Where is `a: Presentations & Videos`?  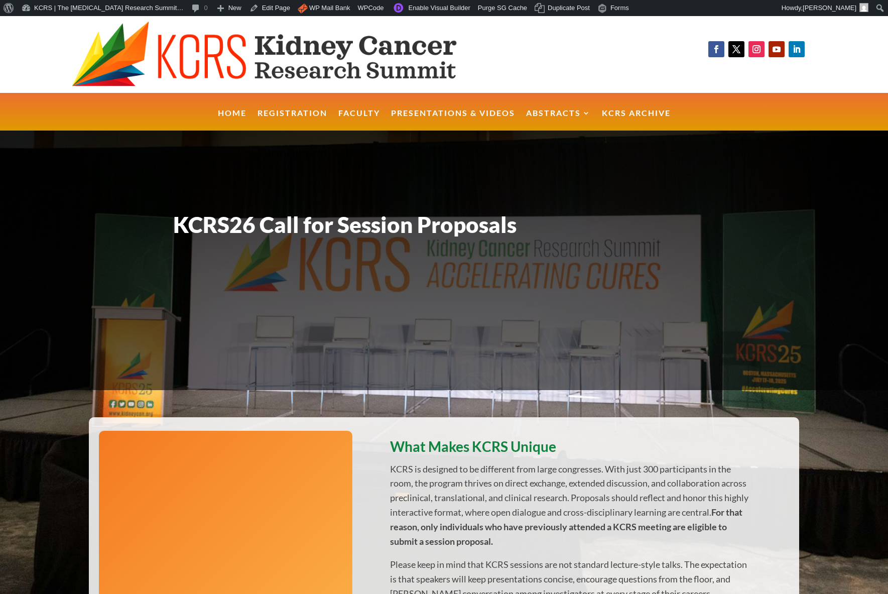 a: Presentations & Videos is located at coordinates (453, 120).